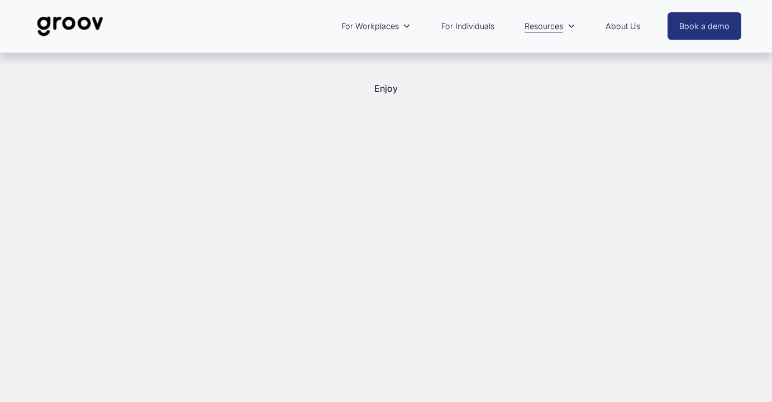  I want to click on a: Book a demo, so click(704, 26).